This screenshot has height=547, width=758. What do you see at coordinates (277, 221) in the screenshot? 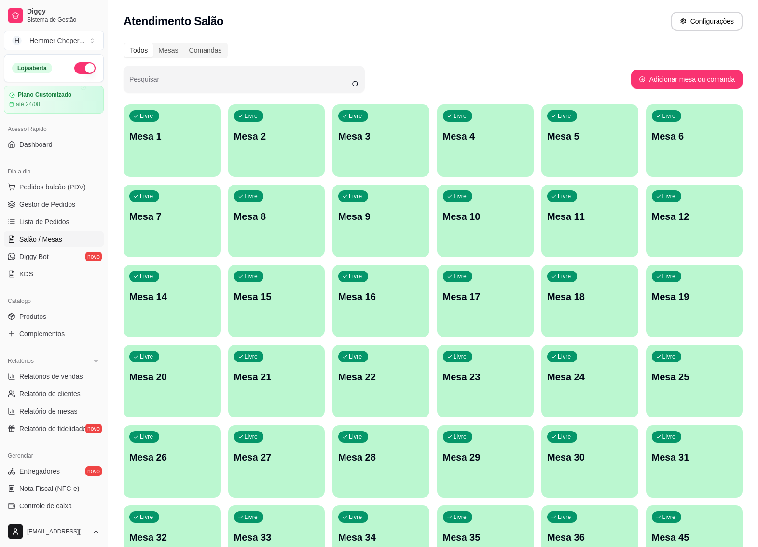
I see `button: LivreMesa 8` at bounding box center [277, 221].